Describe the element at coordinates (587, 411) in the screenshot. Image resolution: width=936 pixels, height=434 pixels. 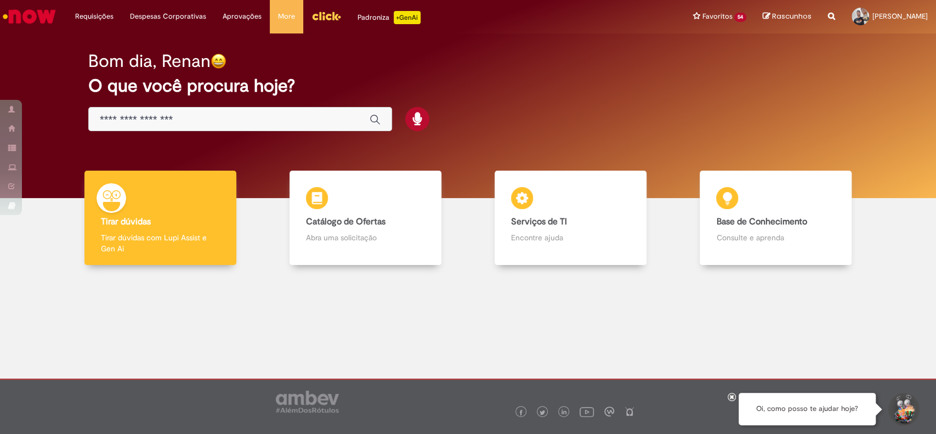
I see `img: logo_footer_youtube.png` at that location.